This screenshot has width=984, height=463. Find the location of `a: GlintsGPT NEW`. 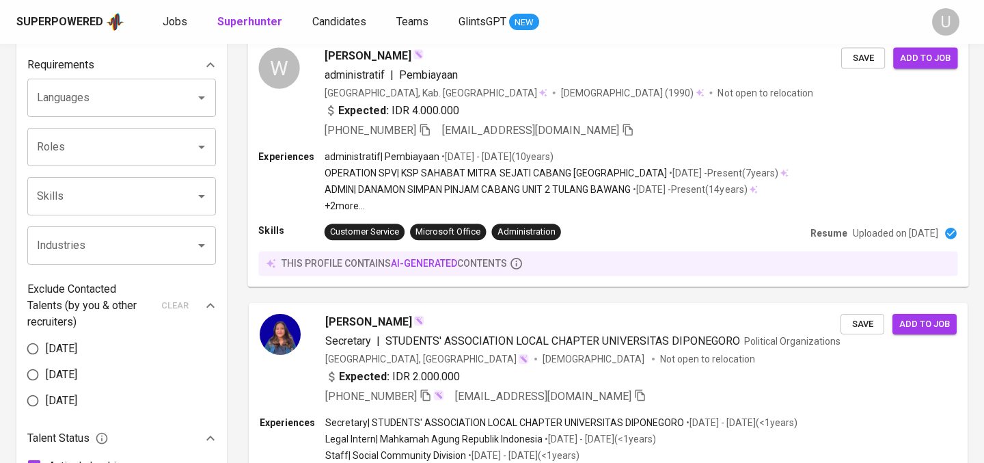

a: GlintsGPT NEW is located at coordinates (499, 22).